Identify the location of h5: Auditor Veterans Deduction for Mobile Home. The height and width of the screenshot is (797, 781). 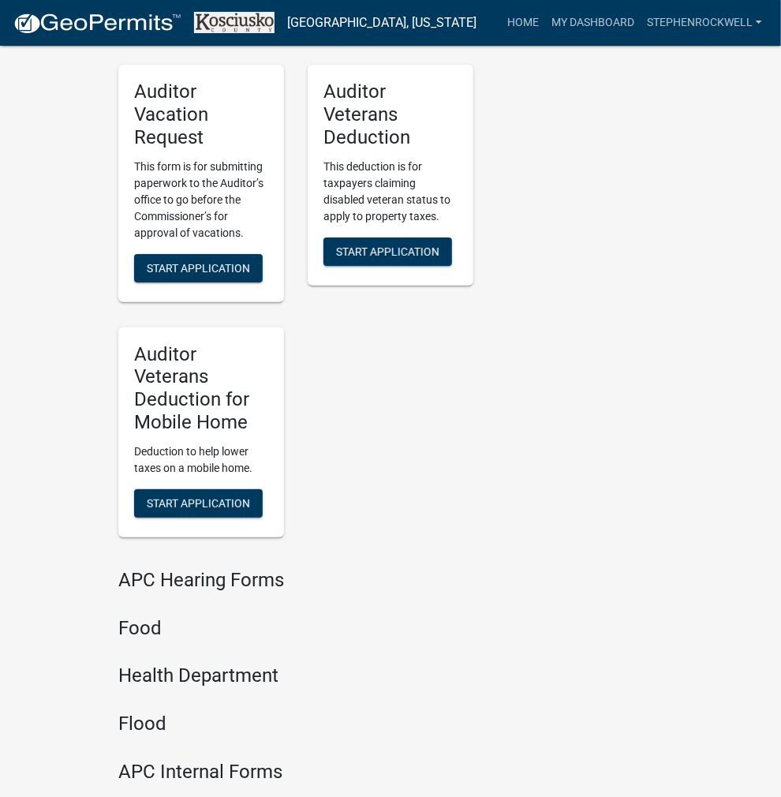
(201, 388).